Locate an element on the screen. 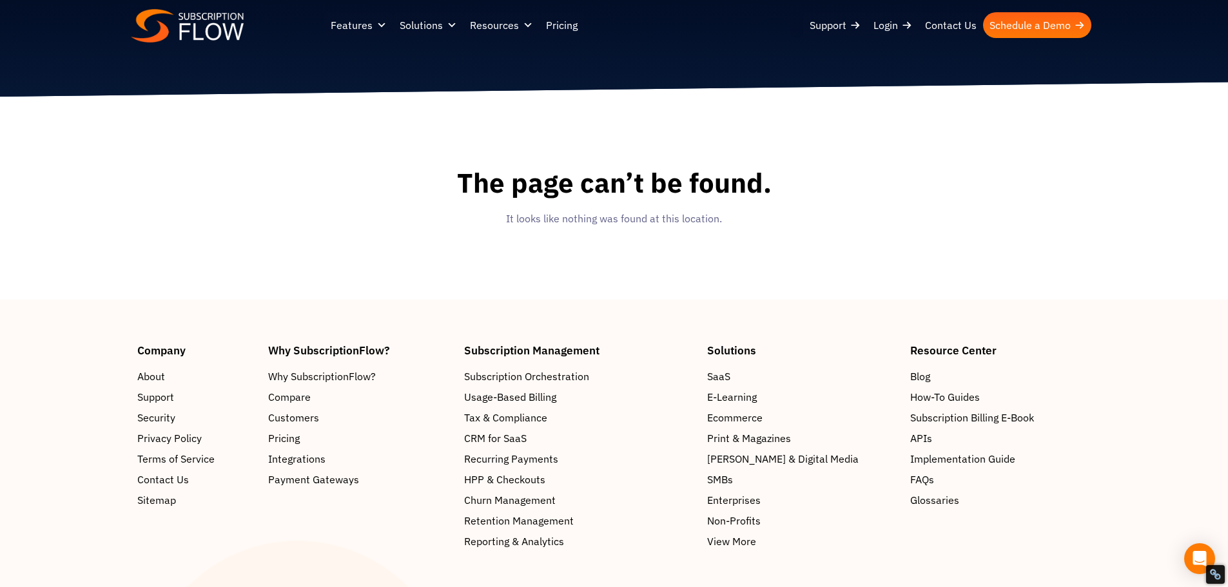 Image resolution: width=1228 pixels, height=587 pixels. span: APIs is located at coordinates (921, 438).